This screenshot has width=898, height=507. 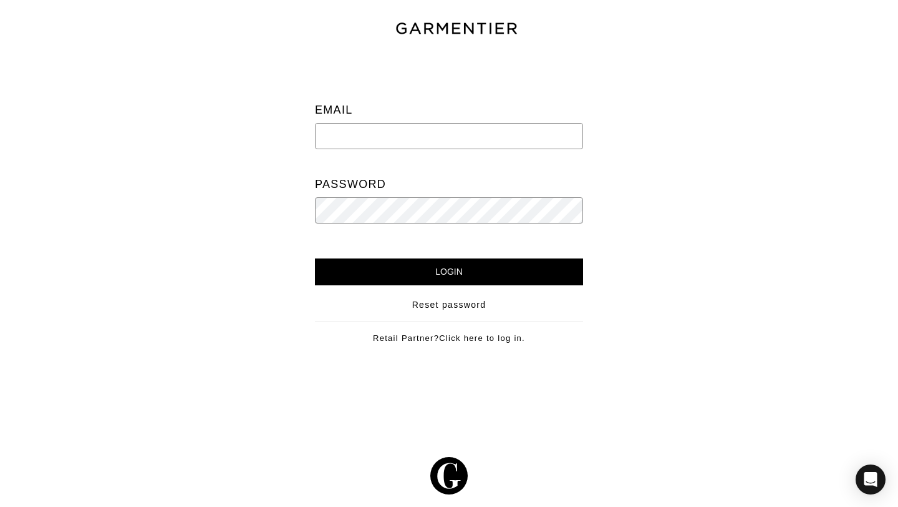 What do you see at coordinates (449, 475) in the screenshot?
I see `img: g-602364139e5867ba59c769ce4266a9601a3871a1516a6a4c3533f4bc45e69684.svg` at bounding box center [449, 475].